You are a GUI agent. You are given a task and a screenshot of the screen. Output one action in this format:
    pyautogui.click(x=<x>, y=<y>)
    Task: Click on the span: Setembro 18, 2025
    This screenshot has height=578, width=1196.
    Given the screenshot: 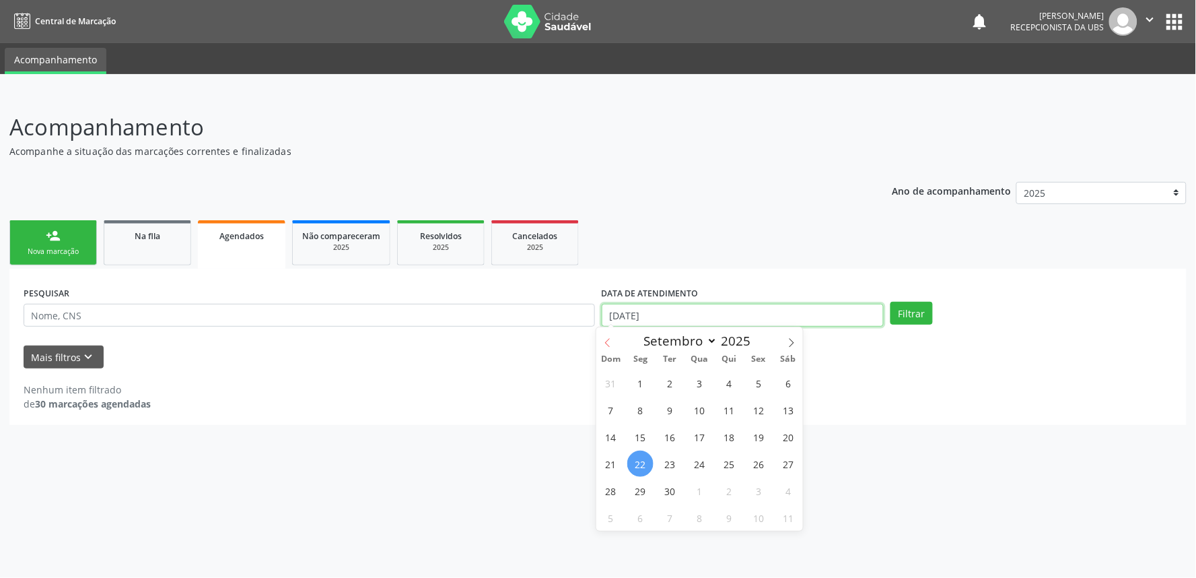 What is the action you would take?
    pyautogui.click(x=729, y=436)
    